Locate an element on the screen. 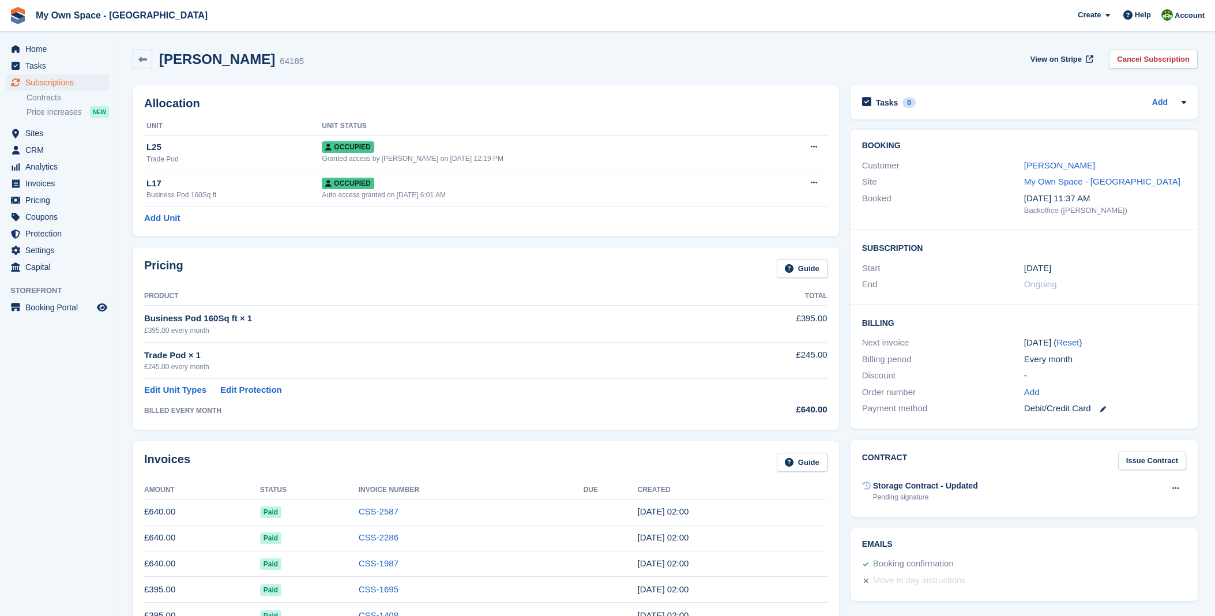  h2: Contract is located at coordinates (884, 461).